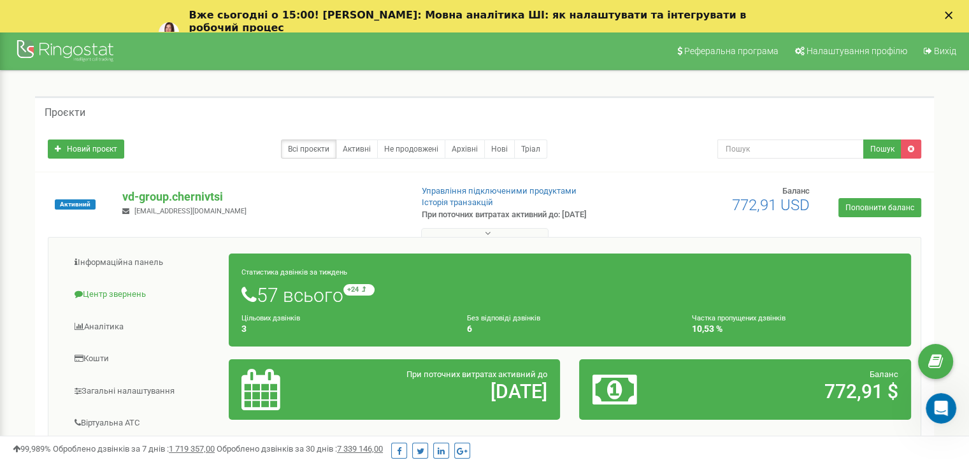  I want to click on a: Інформаційна панель, so click(143, 262).